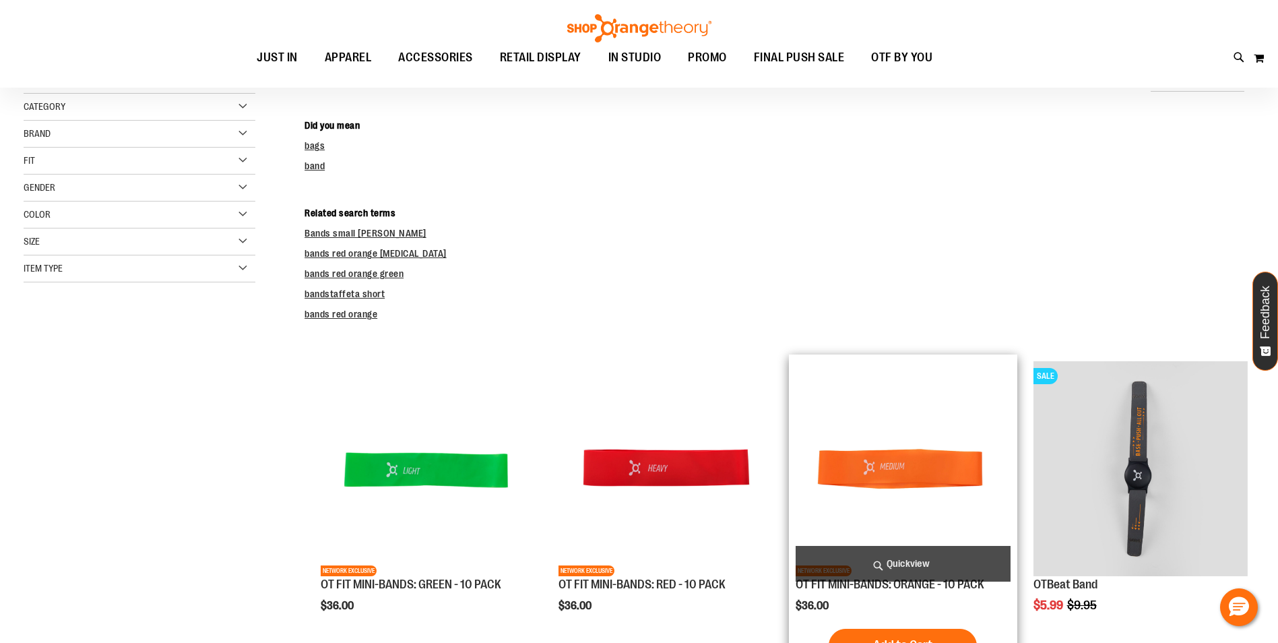 This screenshot has height=643, width=1278. Describe the element at coordinates (634, 58) in the screenshot. I see `a: IN STUDIO` at that location.